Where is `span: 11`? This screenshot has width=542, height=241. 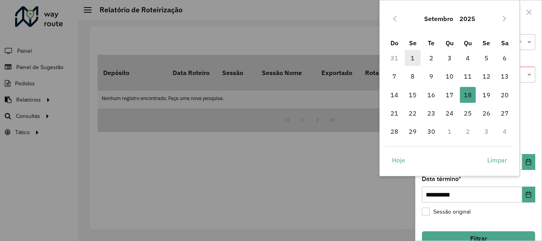
span: 11 is located at coordinates (468, 76).